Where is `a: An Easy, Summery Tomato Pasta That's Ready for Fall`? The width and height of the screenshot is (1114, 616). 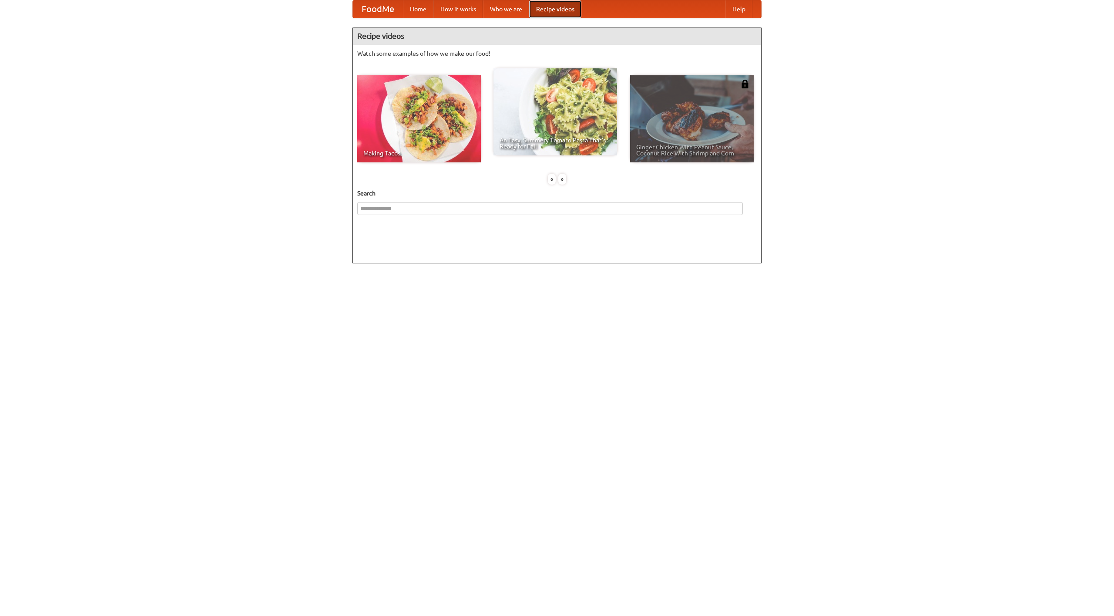
a: An Easy, Summery Tomato Pasta That's Ready for Fall is located at coordinates (555, 112).